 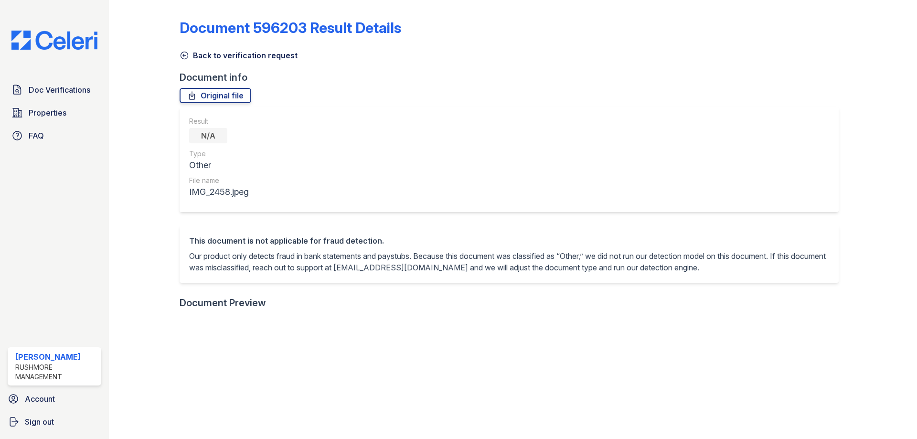 What do you see at coordinates (509, 241) in the screenshot?
I see `div: This document is not applicable for fraud detection.` at bounding box center [509, 241].